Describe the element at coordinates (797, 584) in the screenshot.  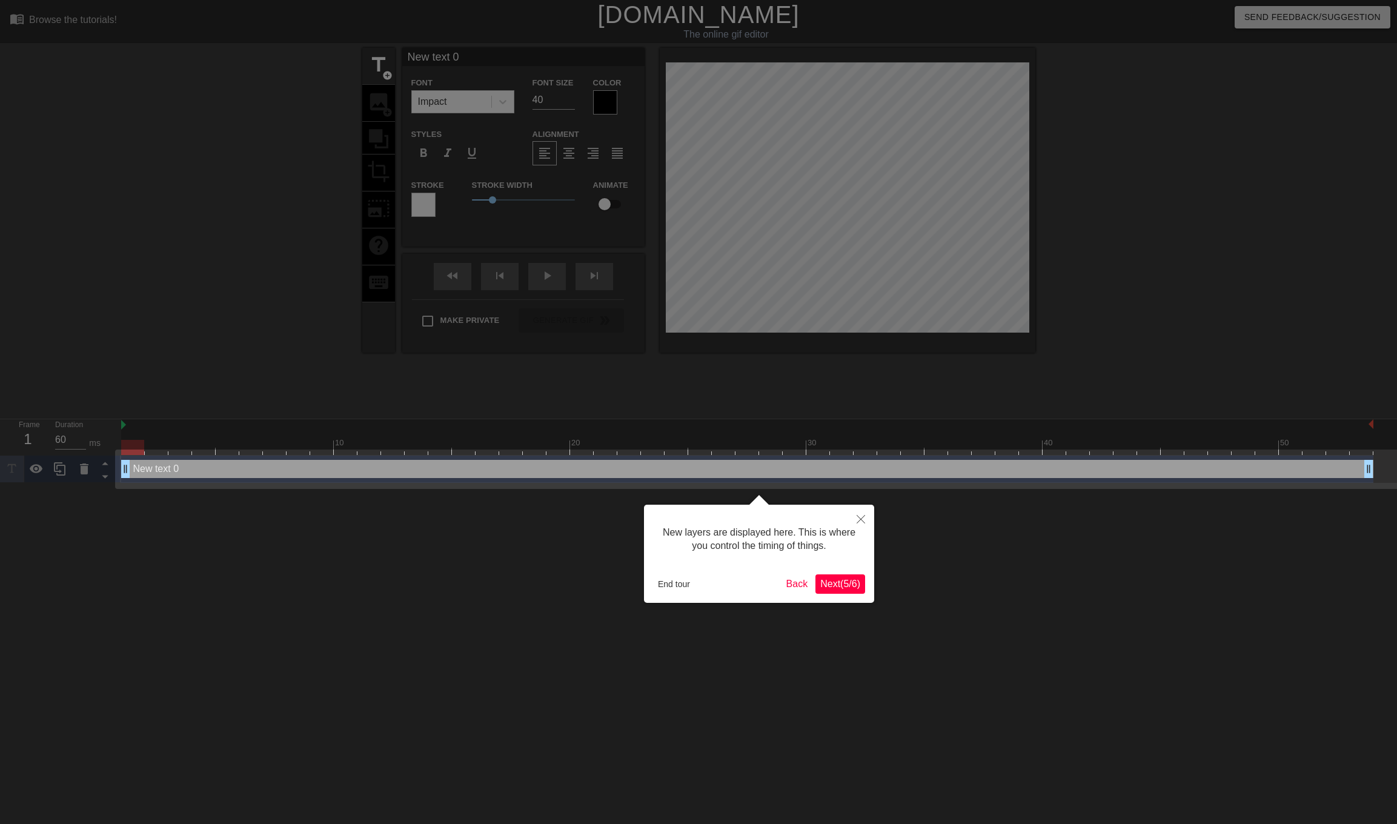
I see `button: Back` at that location.